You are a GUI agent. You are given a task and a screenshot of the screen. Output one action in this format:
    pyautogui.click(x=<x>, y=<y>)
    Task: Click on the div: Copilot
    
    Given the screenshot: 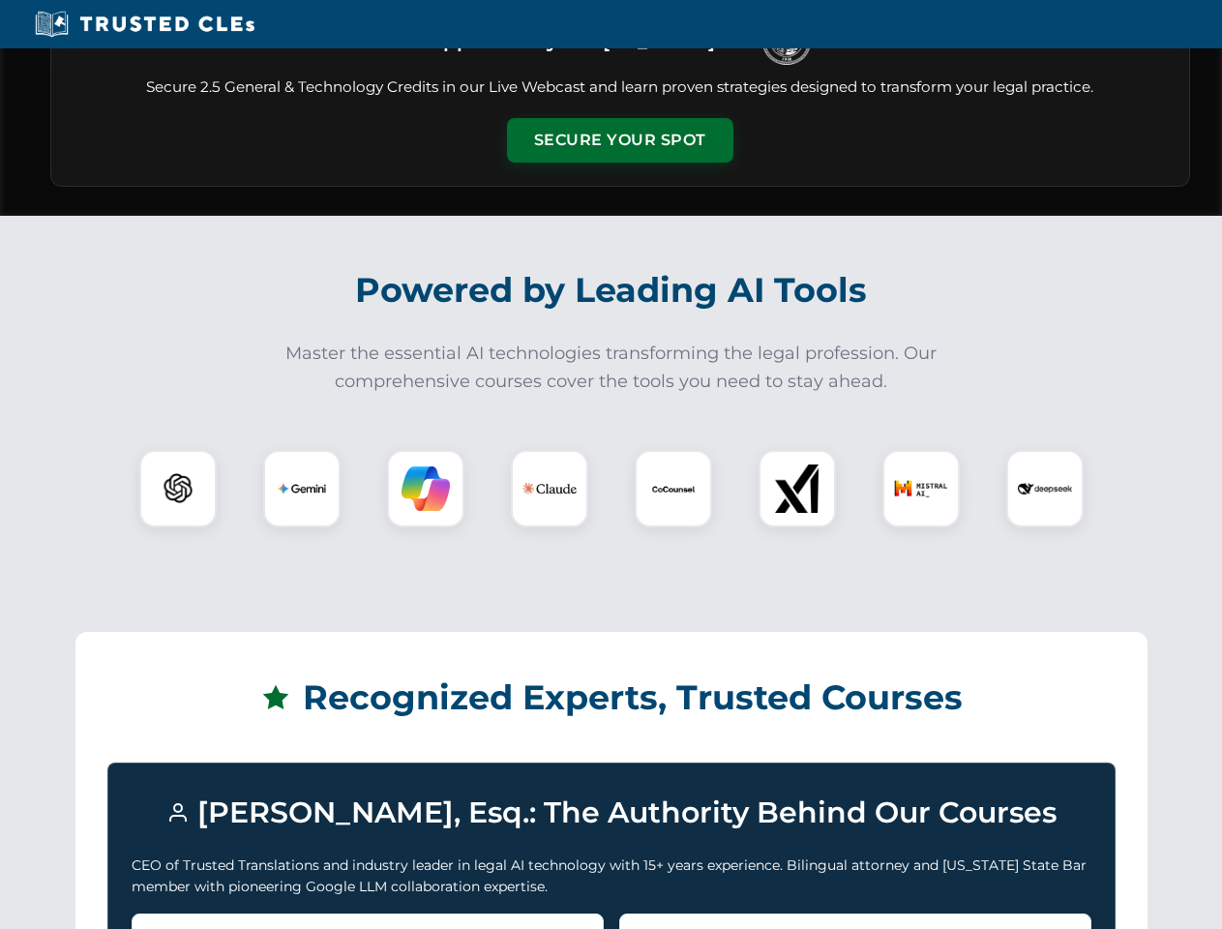 What is the action you would take?
    pyautogui.click(x=426, y=489)
    